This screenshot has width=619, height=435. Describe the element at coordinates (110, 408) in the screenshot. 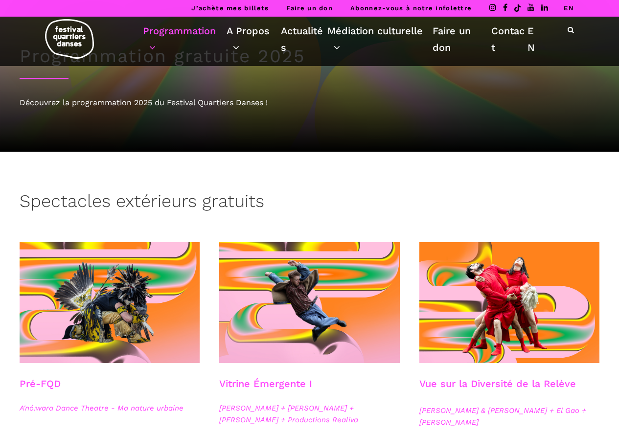

I see `span: A'nó:wara Dance Theatre - Ma nature urbaine` at that location.